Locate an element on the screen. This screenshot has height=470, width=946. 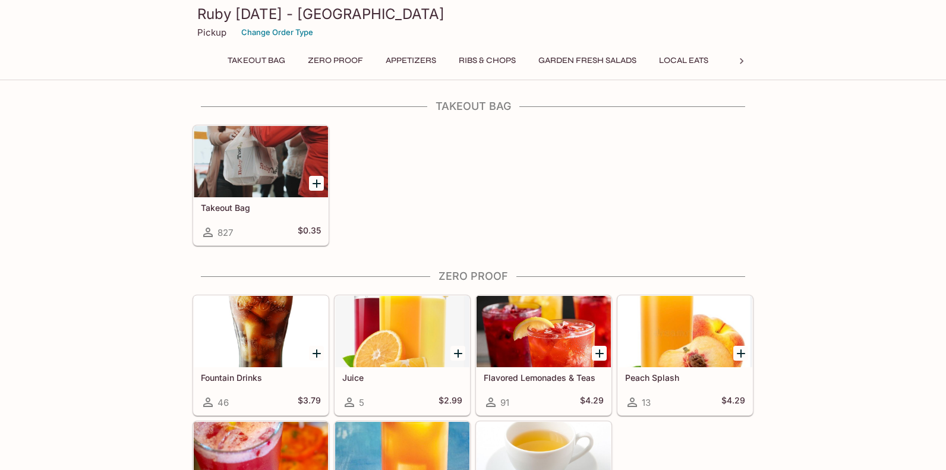
span: 827 is located at coordinates (225, 232).